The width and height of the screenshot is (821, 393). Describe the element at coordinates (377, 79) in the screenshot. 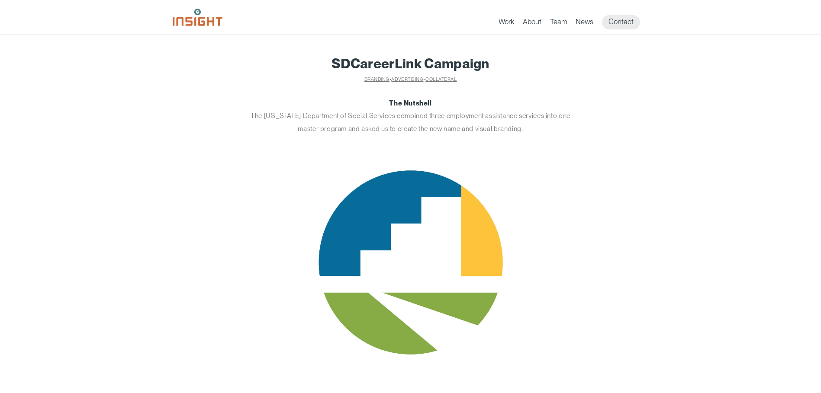

I see `a: Branding` at that location.